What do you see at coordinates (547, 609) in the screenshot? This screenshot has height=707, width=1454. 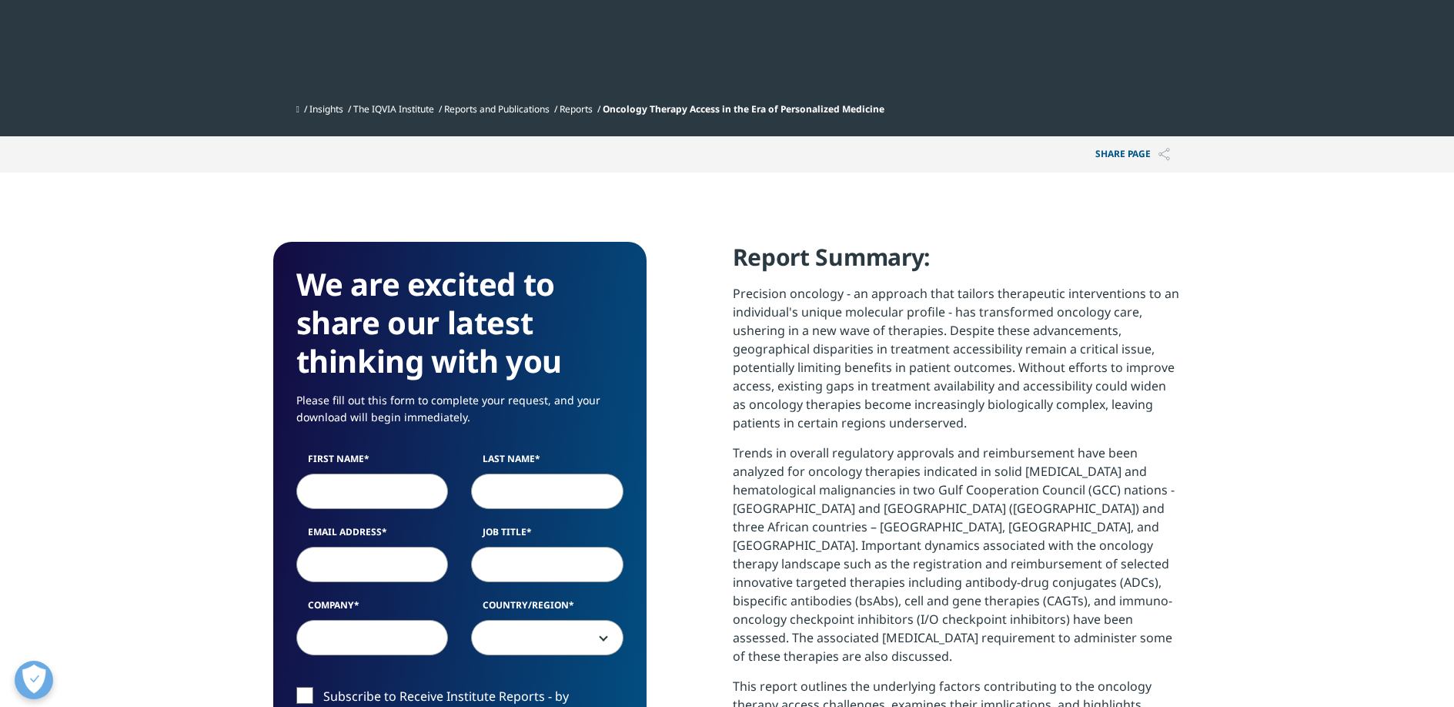 I see `label: Country/Region` at bounding box center [547, 609].